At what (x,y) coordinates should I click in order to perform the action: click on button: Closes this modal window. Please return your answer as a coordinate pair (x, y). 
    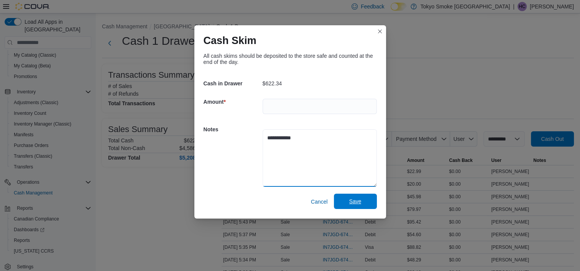
    Looking at the image, I should click on (380, 31).